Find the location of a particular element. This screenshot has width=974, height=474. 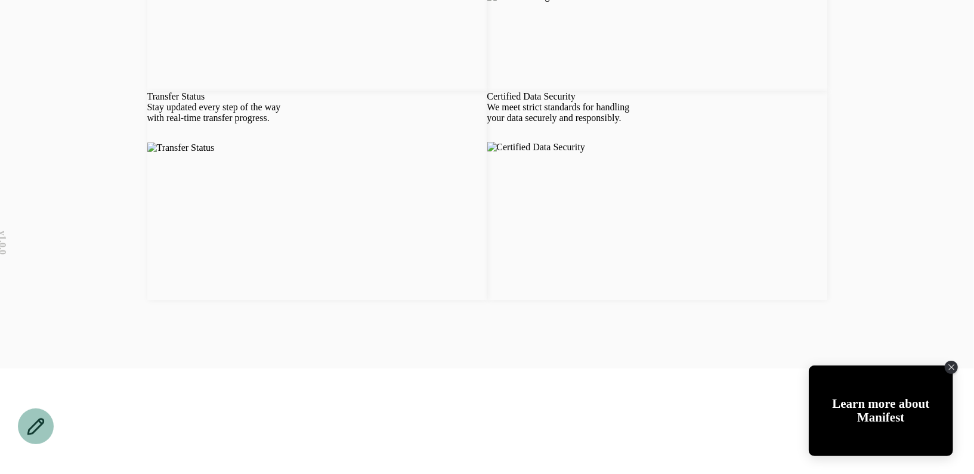

h3: Transfer Status is located at coordinates (317, 97).